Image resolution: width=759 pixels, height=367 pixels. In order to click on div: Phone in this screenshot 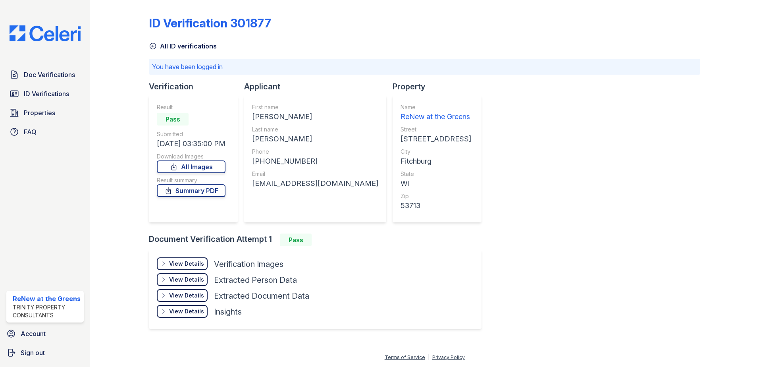, I will do `click(315, 152)`.